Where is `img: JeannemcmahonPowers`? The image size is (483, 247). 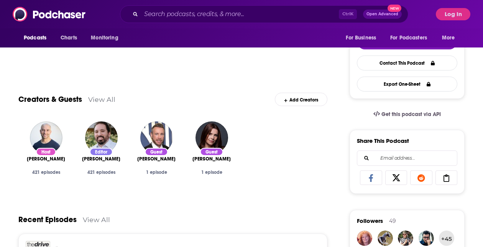 img: JeannemcmahonPowers is located at coordinates (385, 238).